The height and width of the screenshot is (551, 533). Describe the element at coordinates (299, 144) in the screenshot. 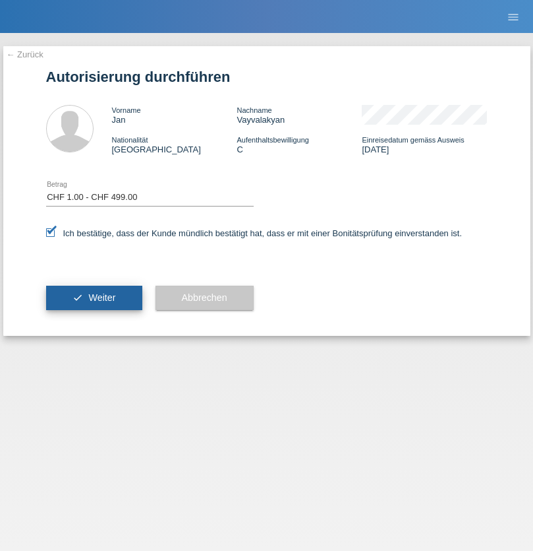

I see `div: C` at that location.